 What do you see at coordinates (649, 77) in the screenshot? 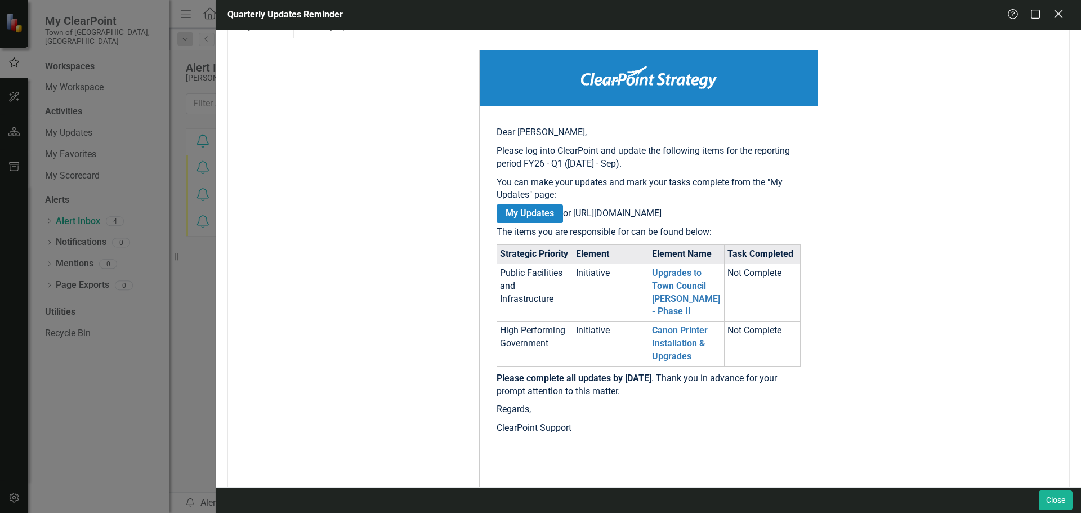
I see `img: ClearPoint Strategy` at bounding box center [649, 77].